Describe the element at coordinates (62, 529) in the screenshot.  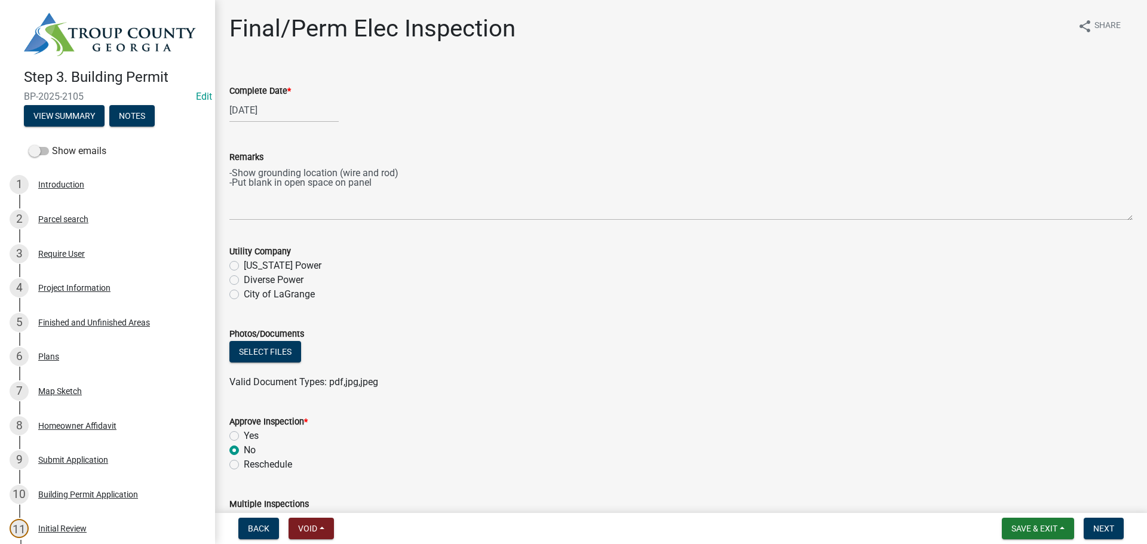
I see `div: Initial Review` at that location.